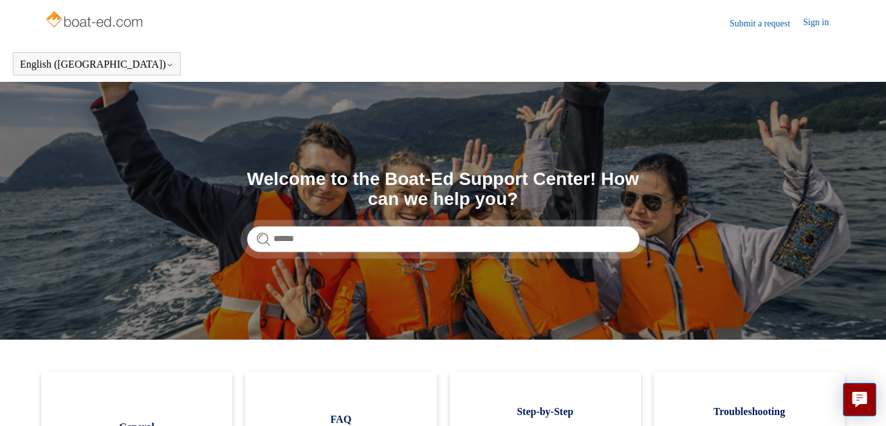  What do you see at coordinates (444, 189) in the screenshot?
I see `h1: Welcome to the Boat-Ed Support Center! How can we help you?` at bounding box center [444, 189].